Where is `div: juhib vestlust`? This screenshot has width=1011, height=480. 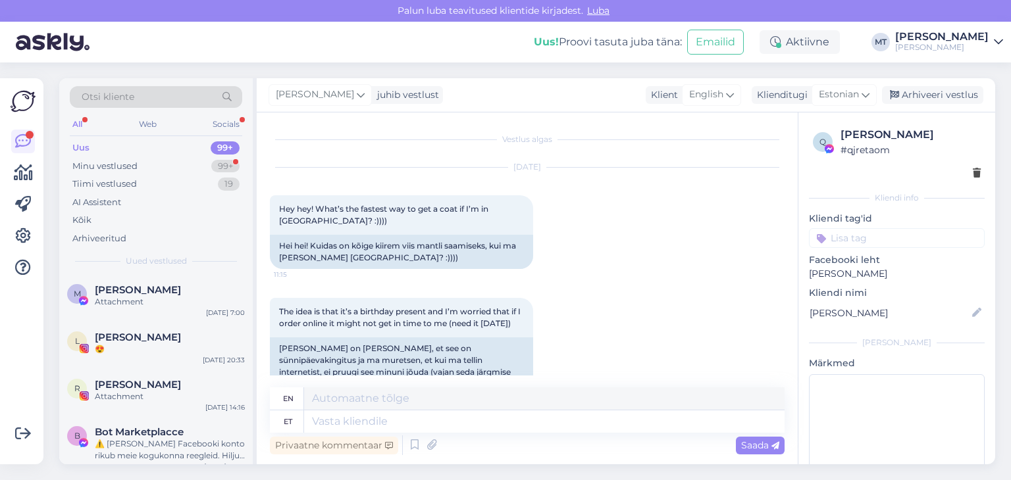 div: juhib vestlust is located at coordinates (405, 95).